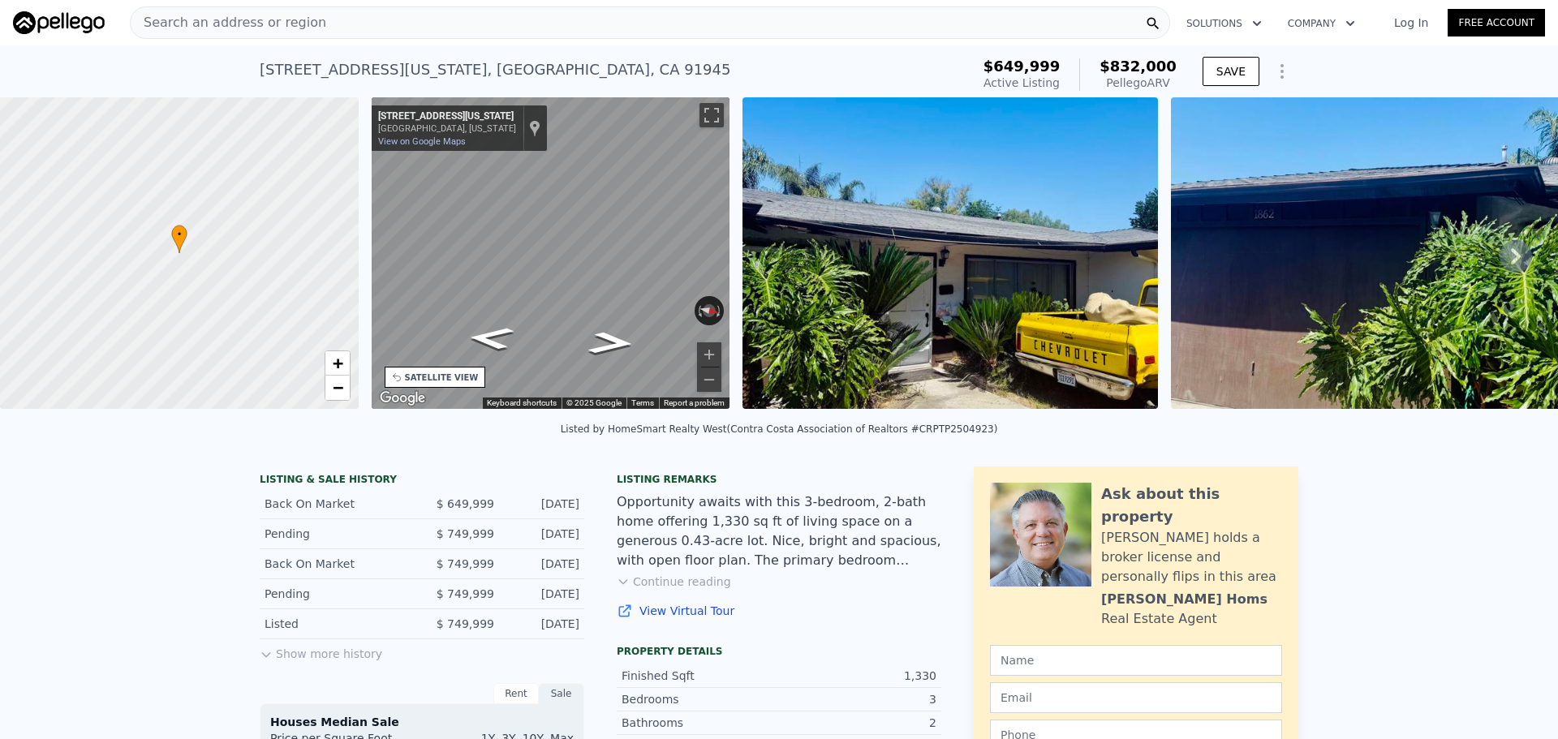  What do you see at coordinates (709, 355) in the screenshot?
I see `button: Zoom in` at bounding box center [709, 355].